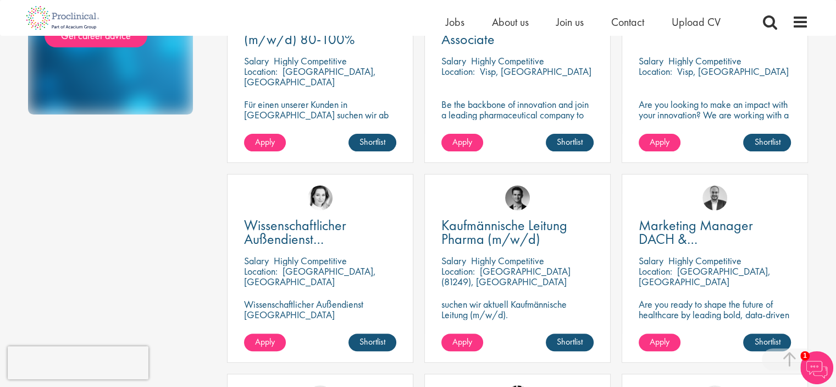 This screenshot has height=387, width=836. What do you see at coordinates (715, 197) in the screenshot?
I see `a: Aitor Melia` at bounding box center [715, 197].